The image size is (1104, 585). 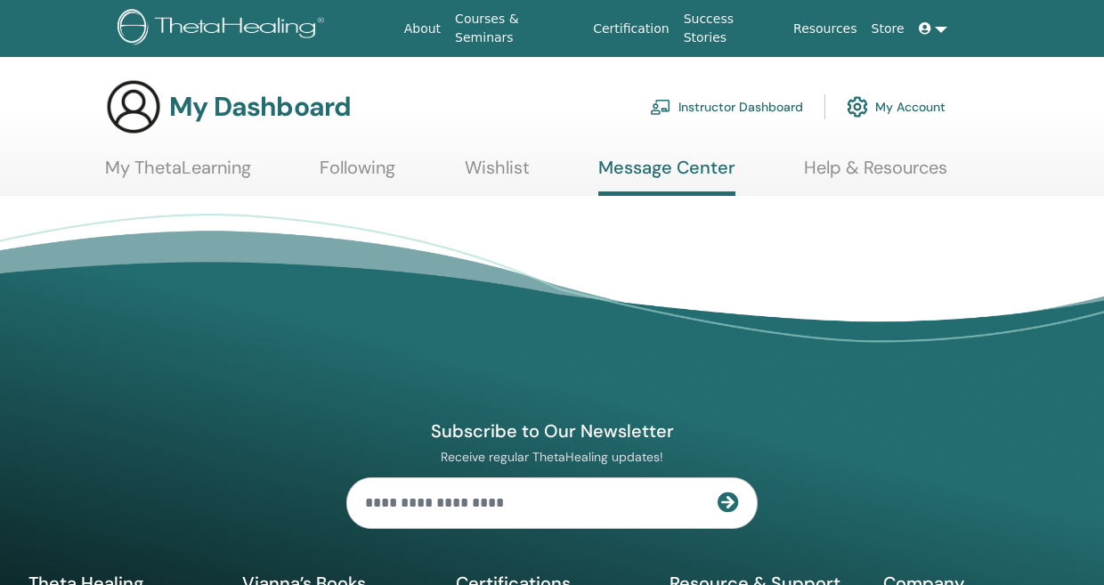 I want to click on img: logo.png, so click(x=223, y=28).